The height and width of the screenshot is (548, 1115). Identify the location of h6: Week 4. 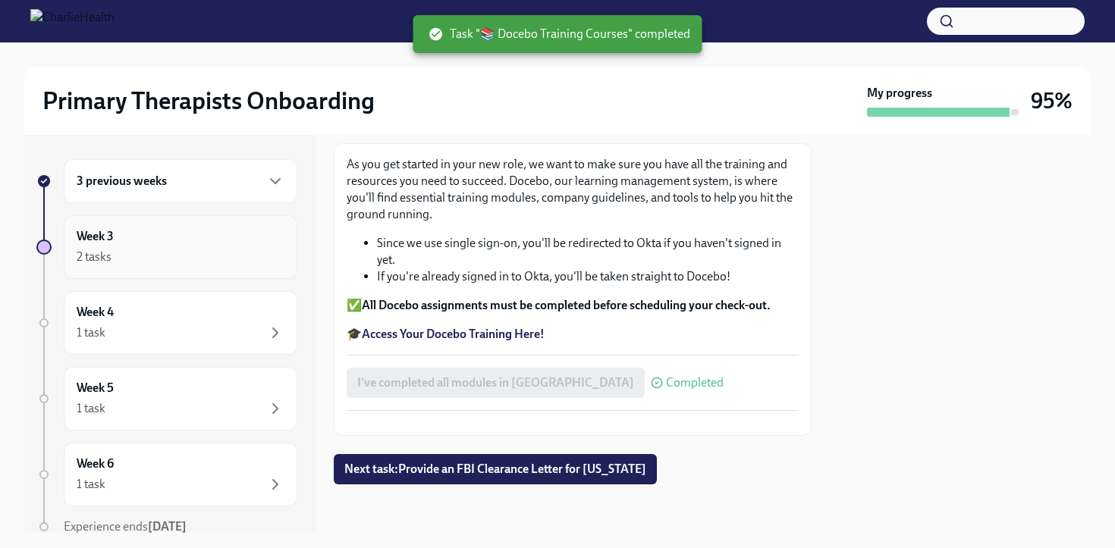
(95, 313).